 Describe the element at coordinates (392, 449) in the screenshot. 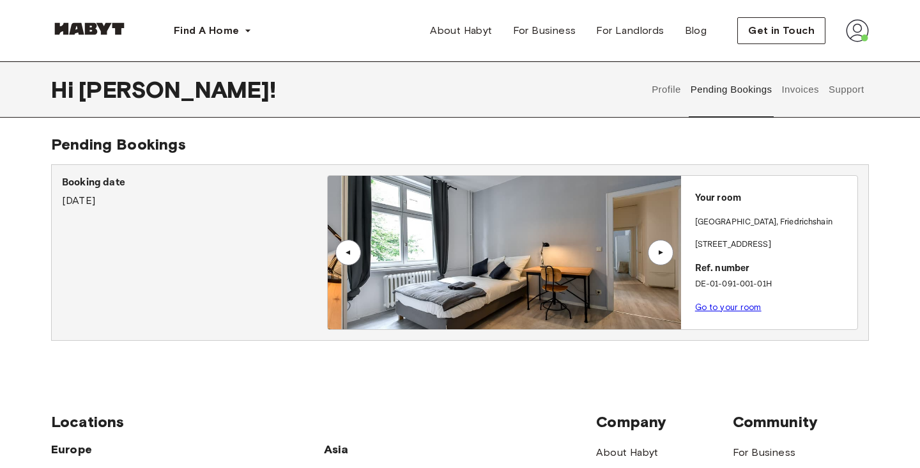

I see `span: Asia` at that location.